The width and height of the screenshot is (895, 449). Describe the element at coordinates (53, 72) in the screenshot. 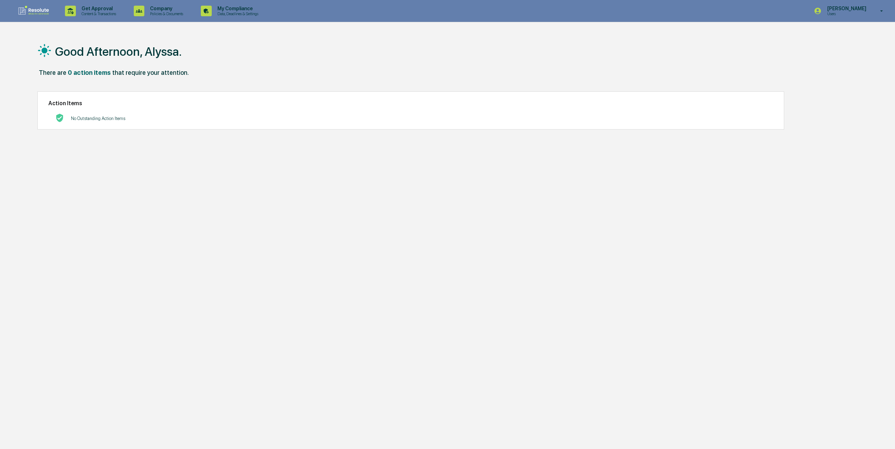

I see `div: There are` at that location.